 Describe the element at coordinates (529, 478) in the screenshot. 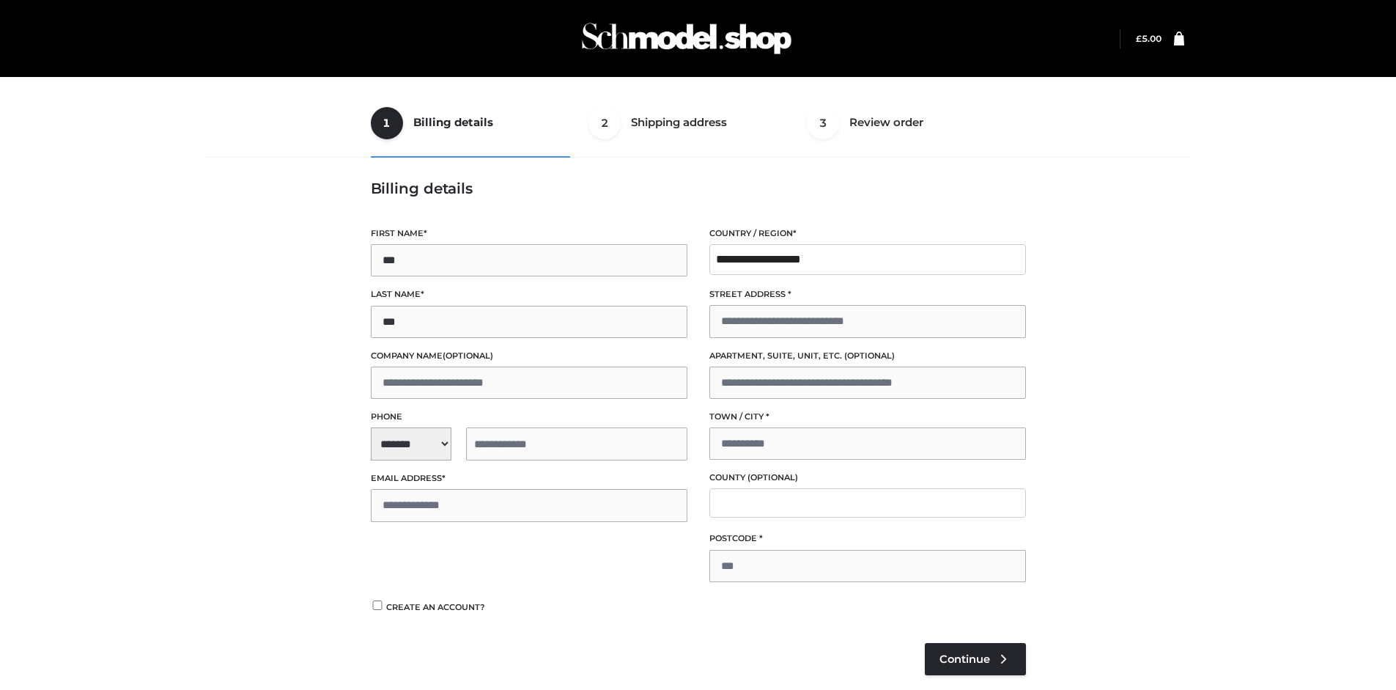

I see `label: Email address` at that location.